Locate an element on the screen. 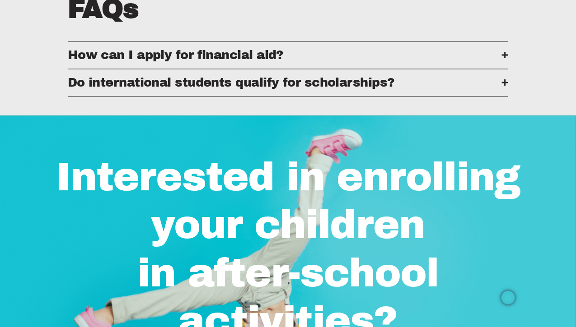  span: How can I apply for financial aid? is located at coordinates (285, 55).